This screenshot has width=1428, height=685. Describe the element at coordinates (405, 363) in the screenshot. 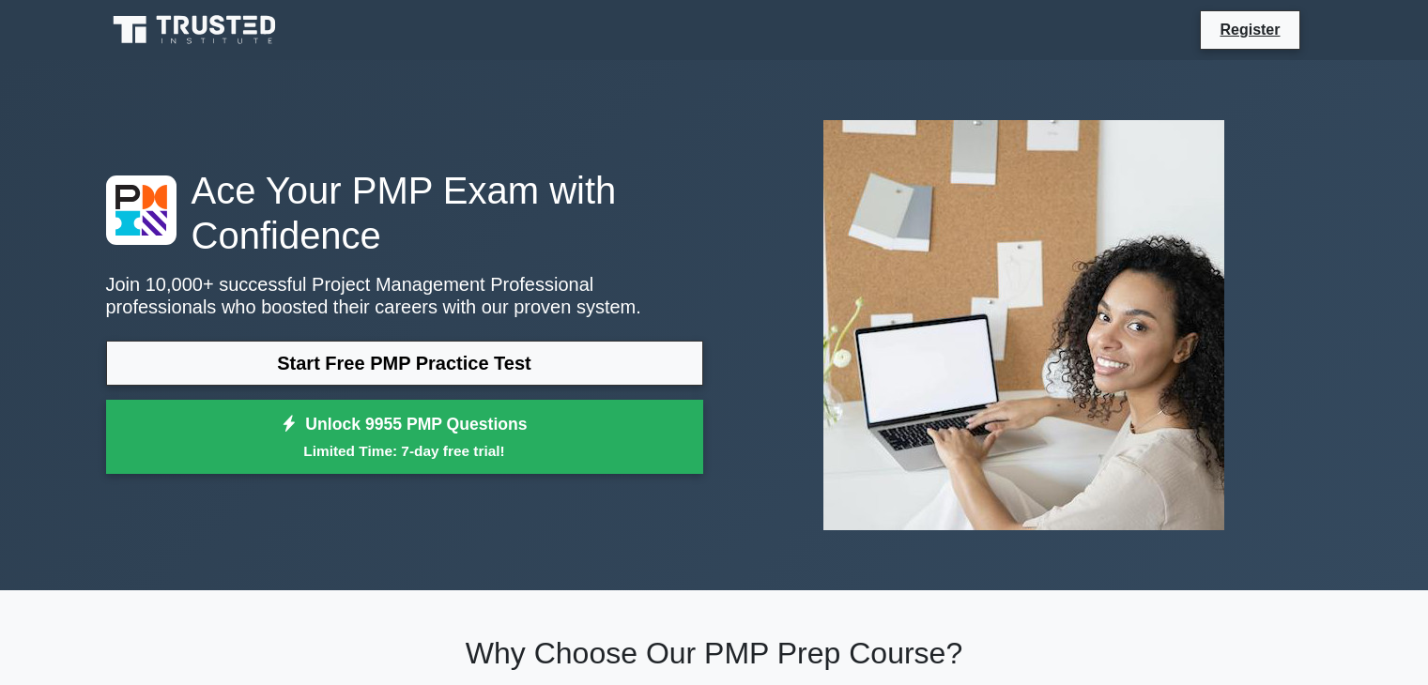

I see `a: Start Free PMP Practice Test` at that location.